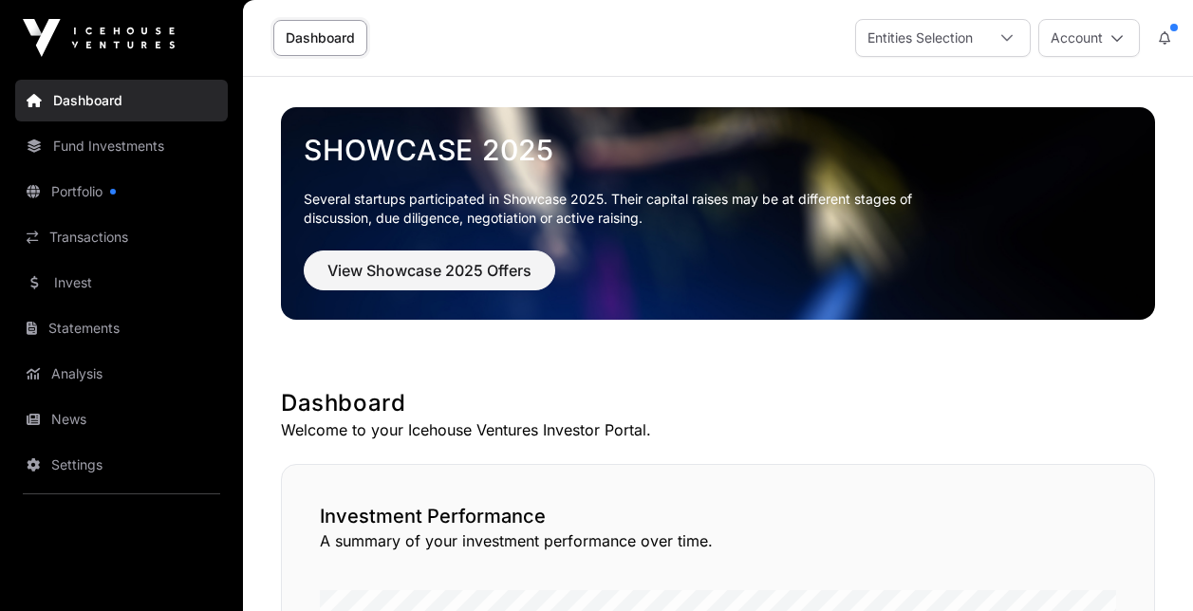 The image size is (1193, 611). I want to click on p: A summary of your investment performance over time., so click(717, 541).